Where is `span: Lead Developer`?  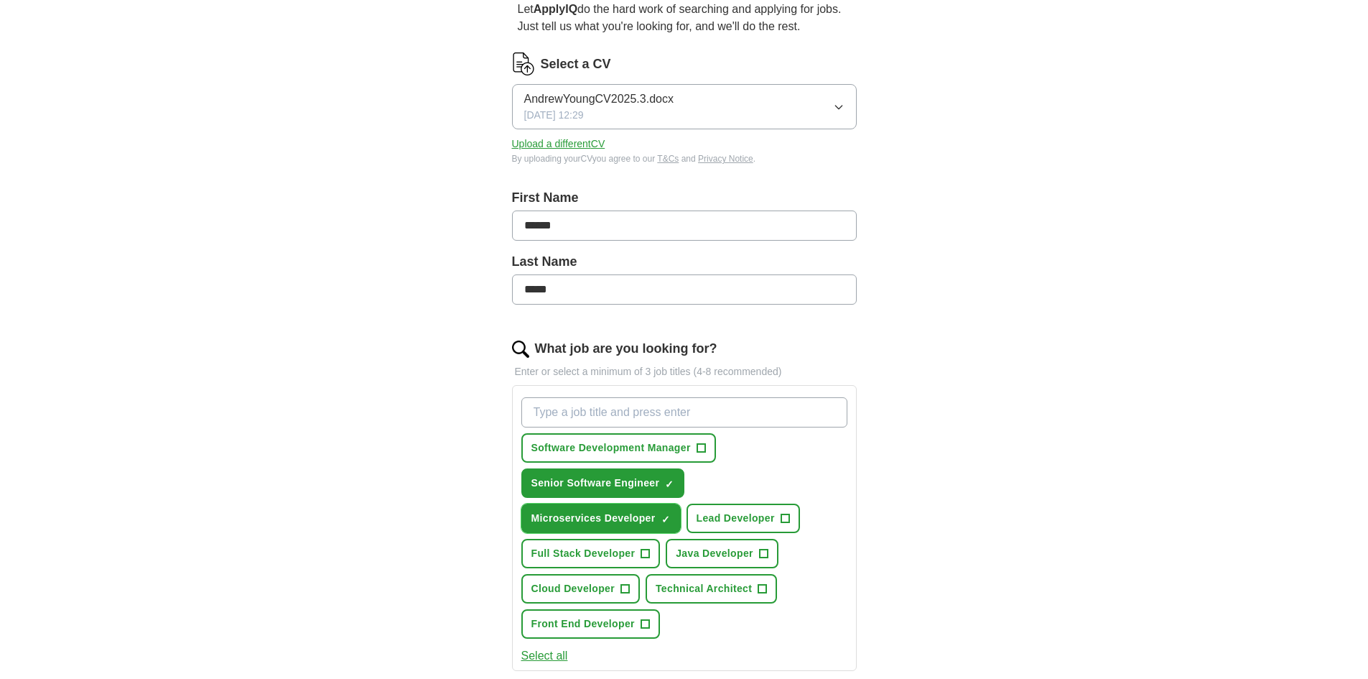
span: Lead Developer is located at coordinates (735, 518).